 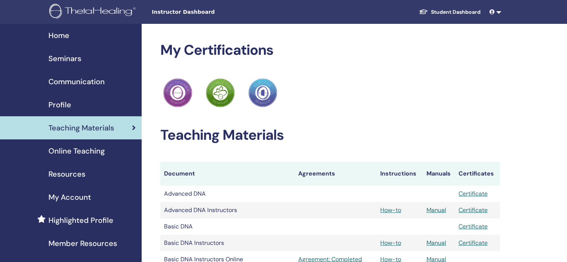 What do you see at coordinates (208, 12) in the screenshot?
I see `span: Instructor Dashboard` at bounding box center [208, 12].